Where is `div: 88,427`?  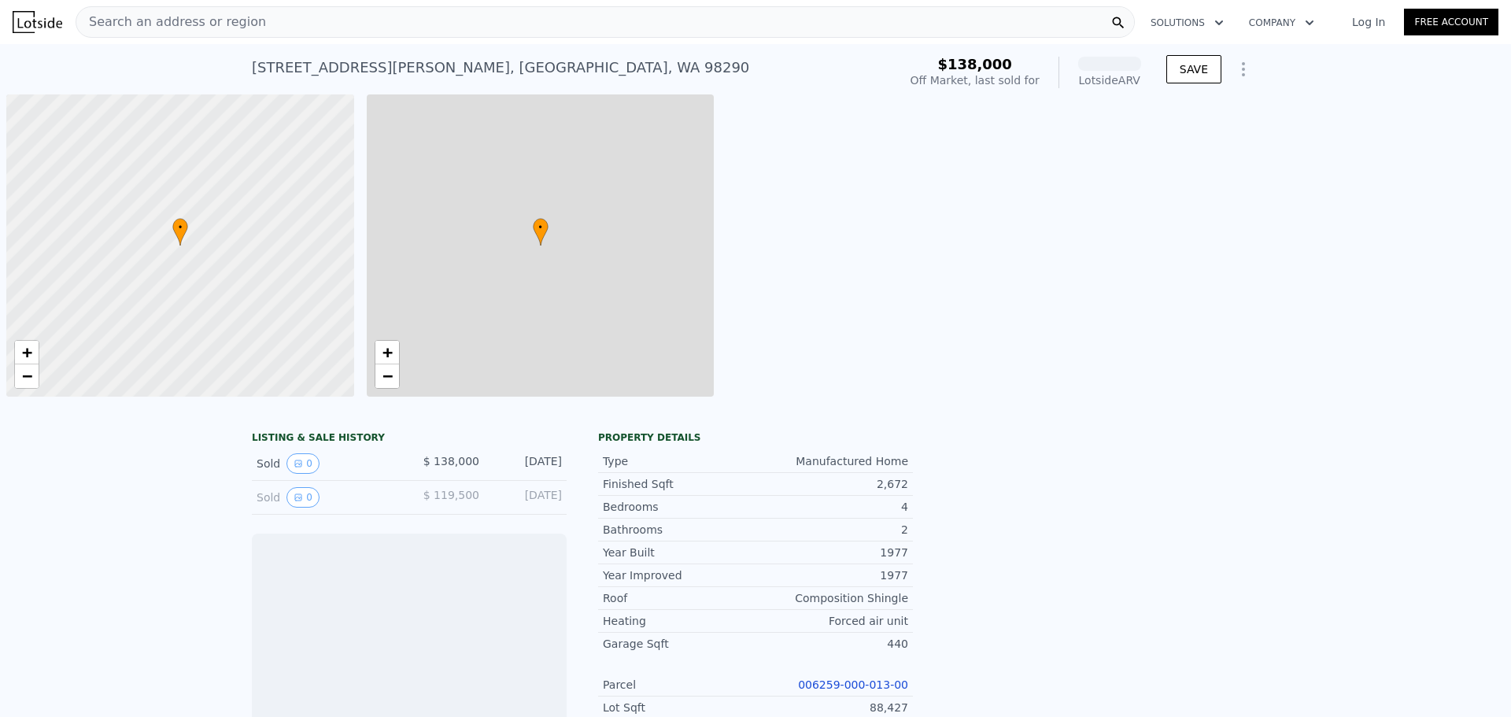 div: 88,427 is located at coordinates (832, 708).